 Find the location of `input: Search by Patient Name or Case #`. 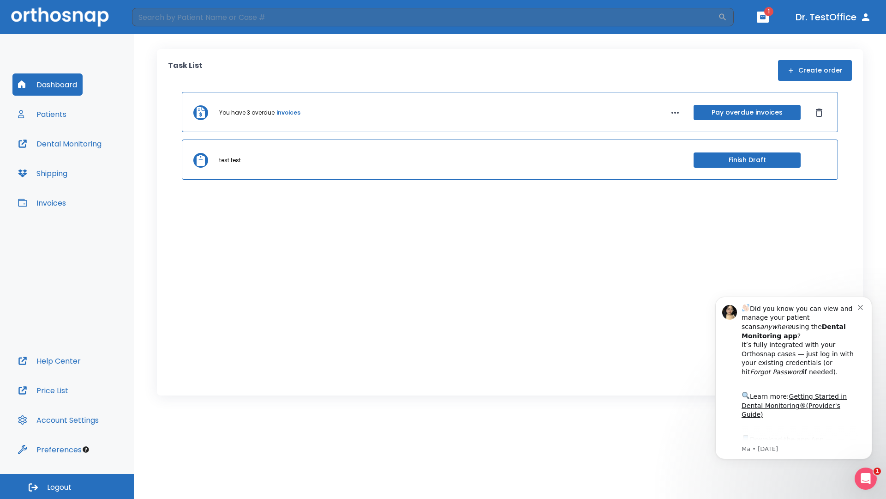

input: Search by Patient Name or Case # is located at coordinates (425, 17).